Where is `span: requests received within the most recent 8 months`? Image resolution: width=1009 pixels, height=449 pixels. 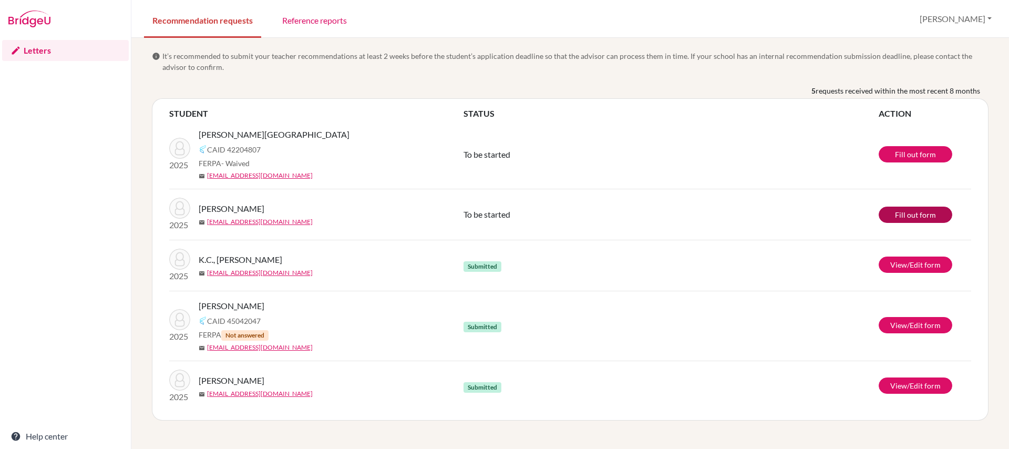
span: requests received within the most recent 8 months is located at coordinates (897, 90).